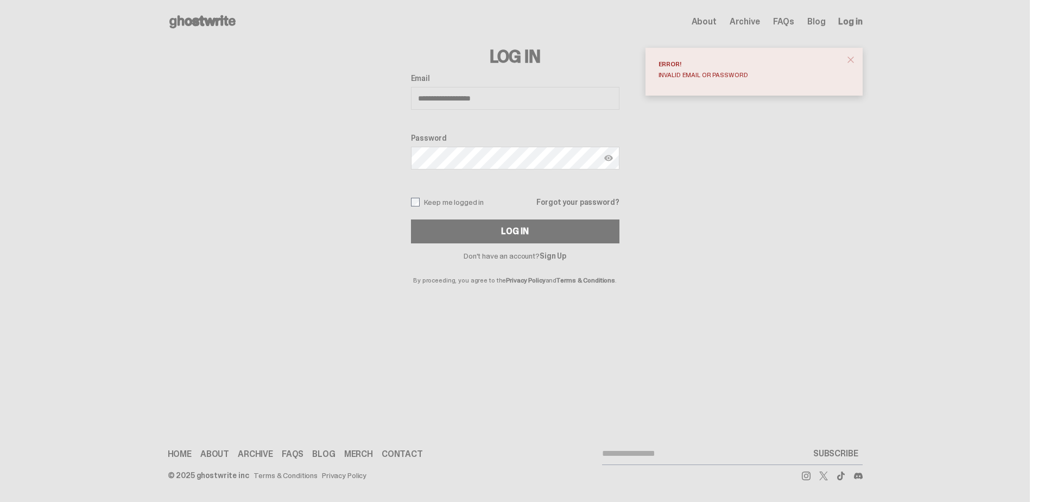  What do you see at coordinates (704, 22) in the screenshot?
I see `span: About` at bounding box center [704, 22].